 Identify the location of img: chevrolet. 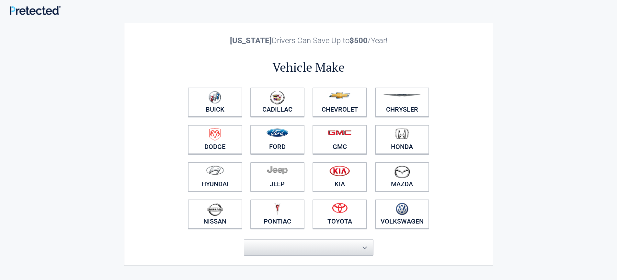
(340, 95).